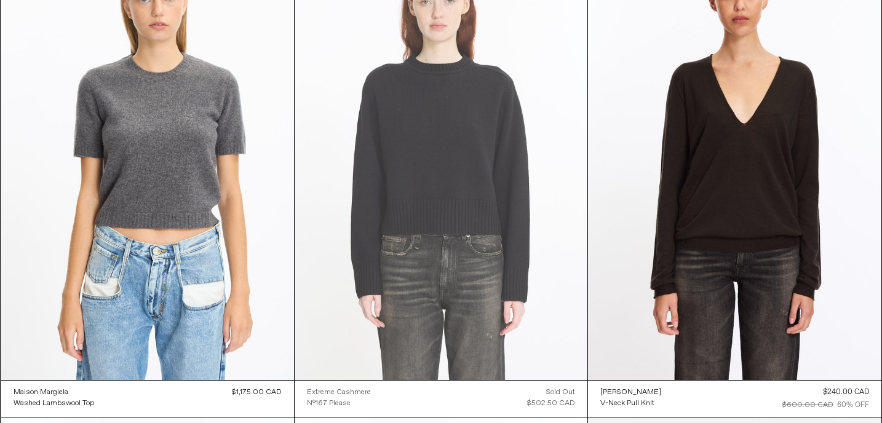 The height and width of the screenshot is (423, 882). I want to click on div: $240.00 CAD, so click(846, 393).